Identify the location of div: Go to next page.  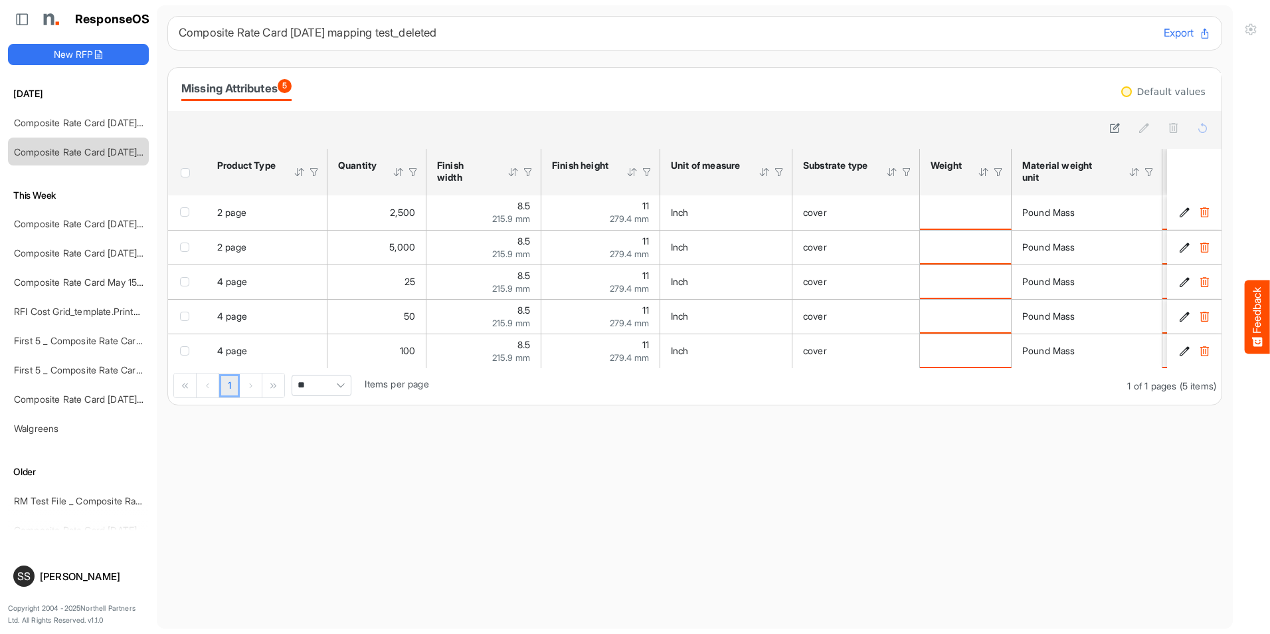
(251, 385).